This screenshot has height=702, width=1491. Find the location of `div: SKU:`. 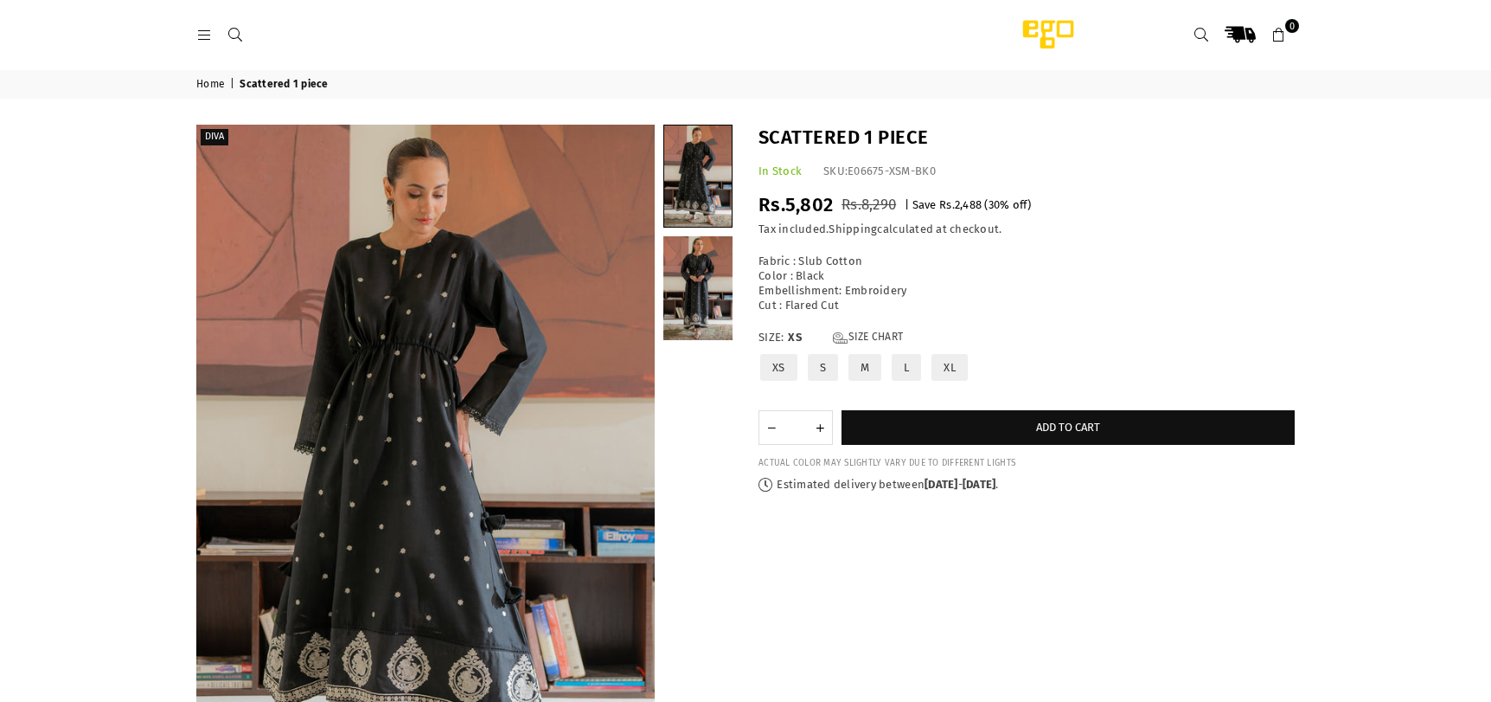

div: SKU: is located at coordinates (880, 171).